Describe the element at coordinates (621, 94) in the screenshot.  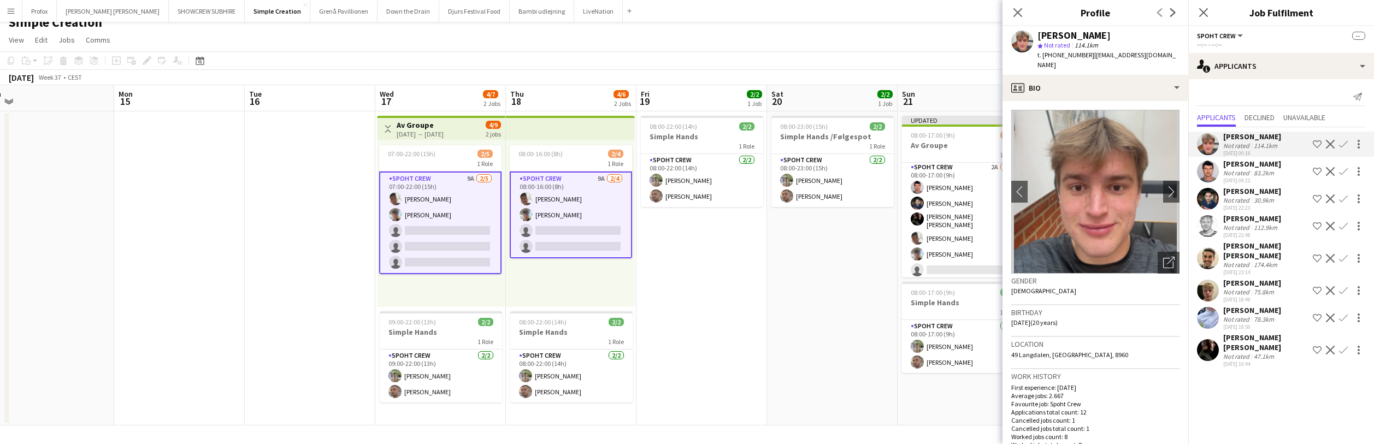
I see `span: 4/6` at that location.